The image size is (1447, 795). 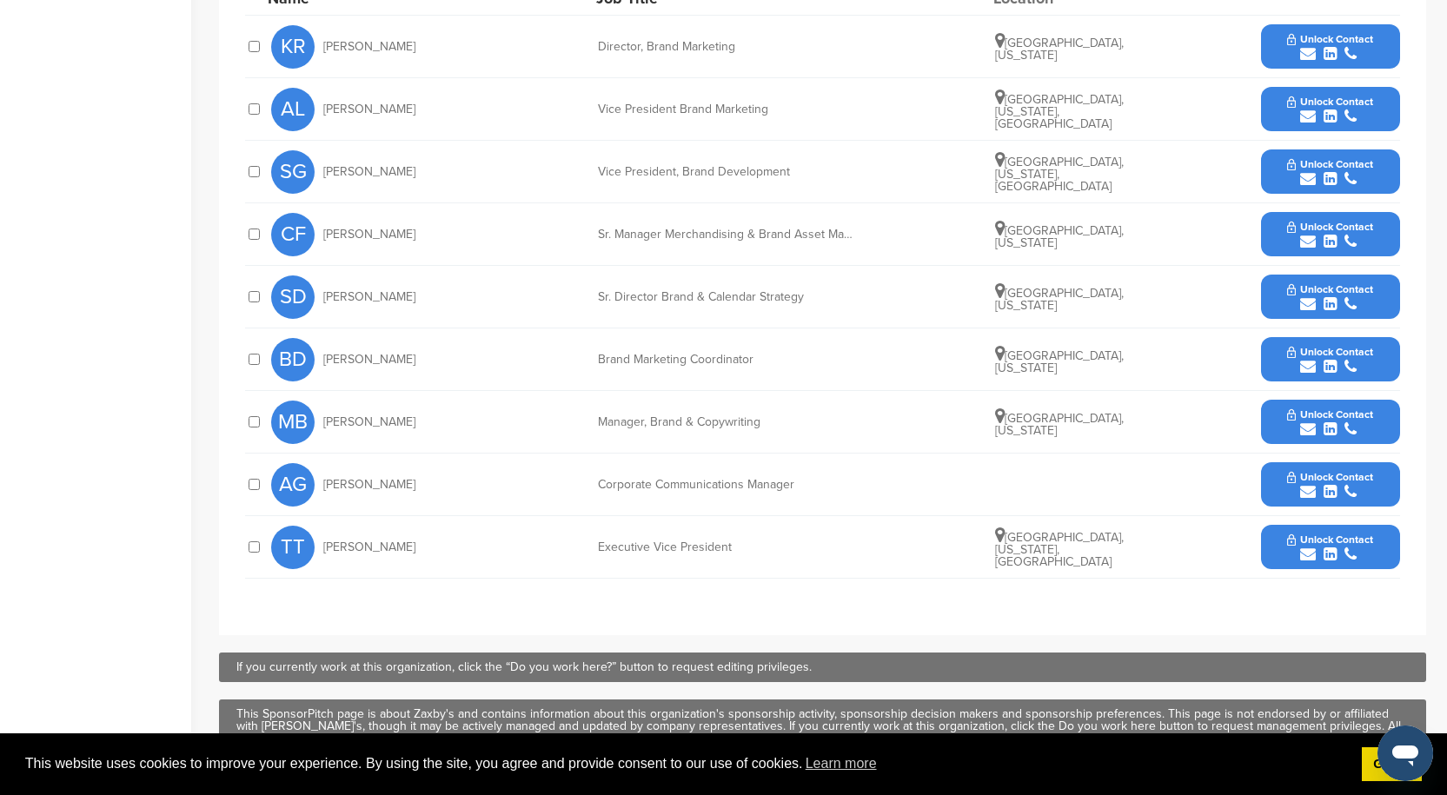 What do you see at coordinates (728, 548) in the screenshot?
I see `div: Executive Vice President` at bounding box center [728, 548].